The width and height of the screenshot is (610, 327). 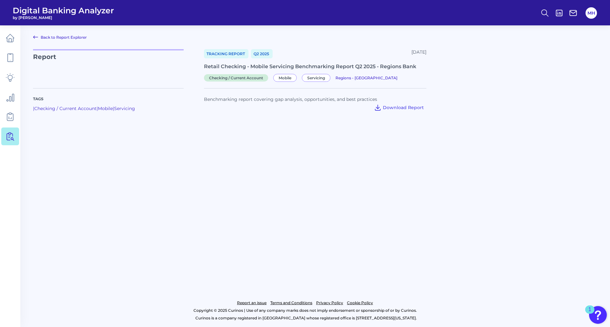 I want to click on div: Retail Checking - Mobile Servicing Benchmarking Report Q2 2025 - Regions Bank, so click(x=315, y=66).